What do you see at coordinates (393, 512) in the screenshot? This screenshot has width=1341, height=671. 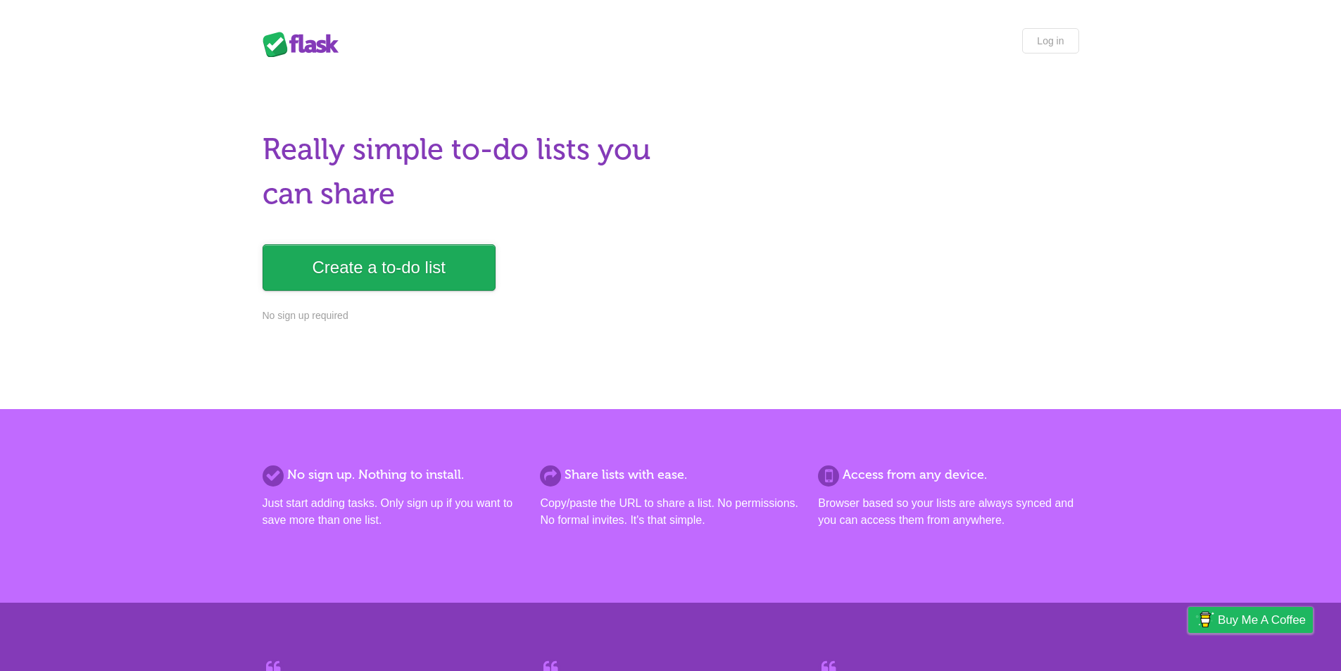 I see `p: Just start adding tasks. Only sign up if you want to save more than one list.` at bounding box center [393, 512].